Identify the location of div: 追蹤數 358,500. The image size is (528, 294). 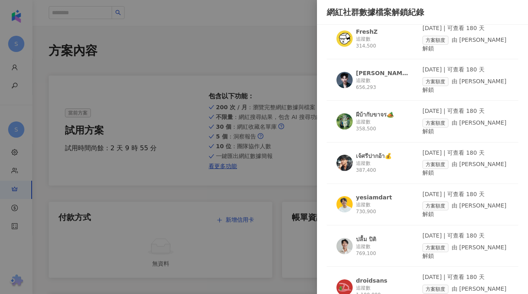
(382, 125).